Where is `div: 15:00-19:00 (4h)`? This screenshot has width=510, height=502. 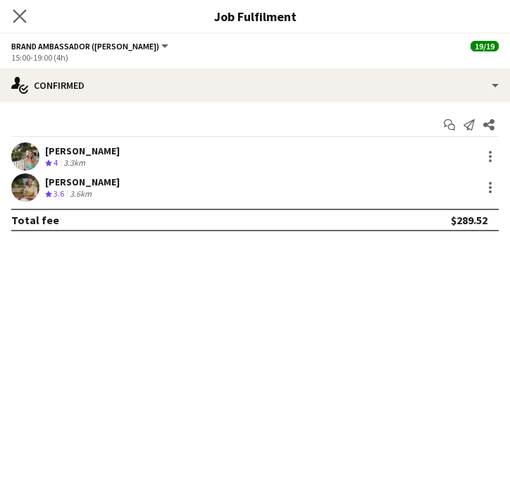
div: 15:00-19:00 (4h) is located at coordinates (255, 57).